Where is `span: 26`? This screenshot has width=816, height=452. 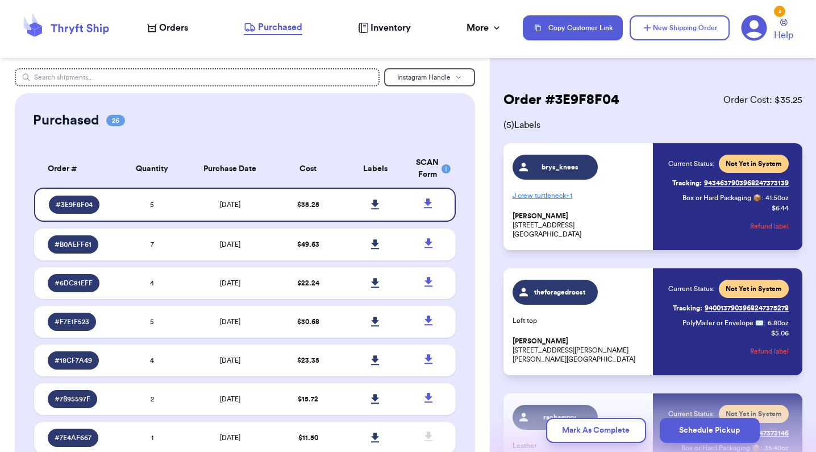 span: 26 is located at coordinates (115, 121).